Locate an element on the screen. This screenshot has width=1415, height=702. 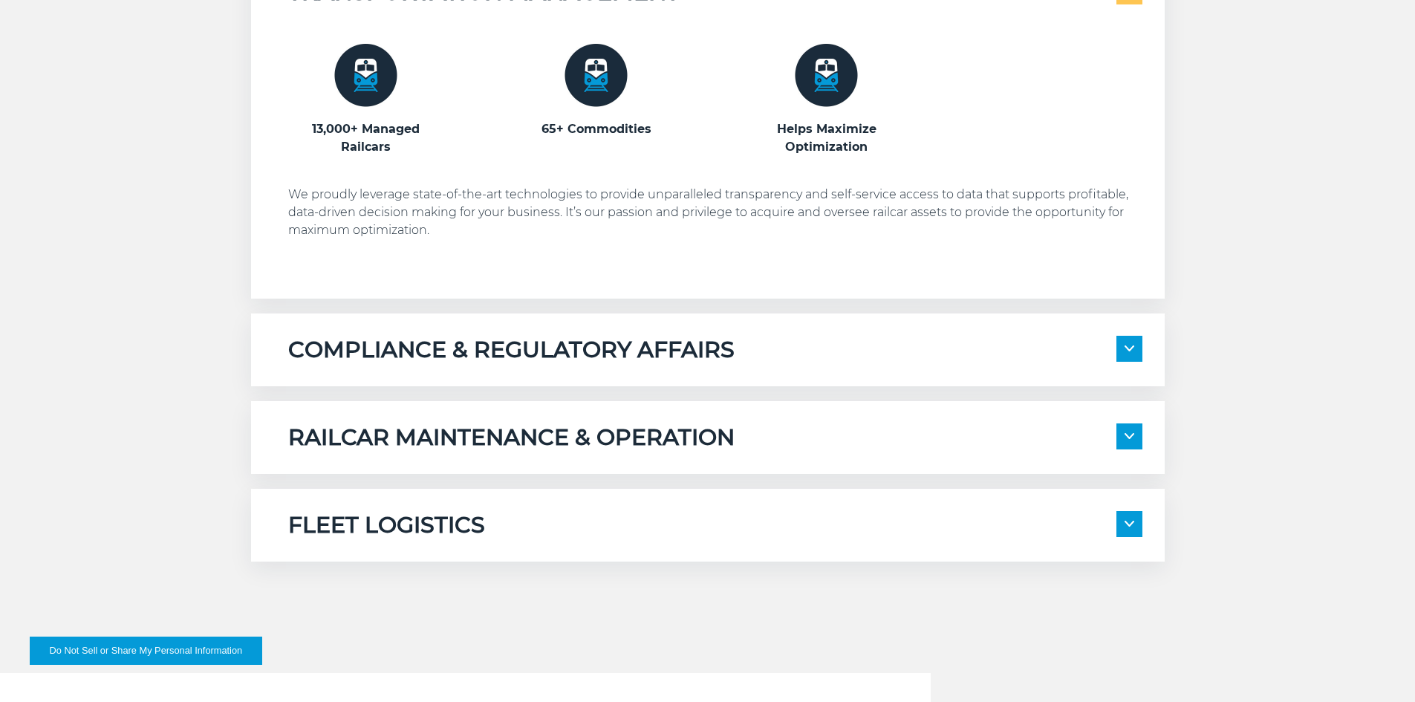
h5: RAILCAR MAINTENANCE & OPERATION is located at coordinates (511, 437).